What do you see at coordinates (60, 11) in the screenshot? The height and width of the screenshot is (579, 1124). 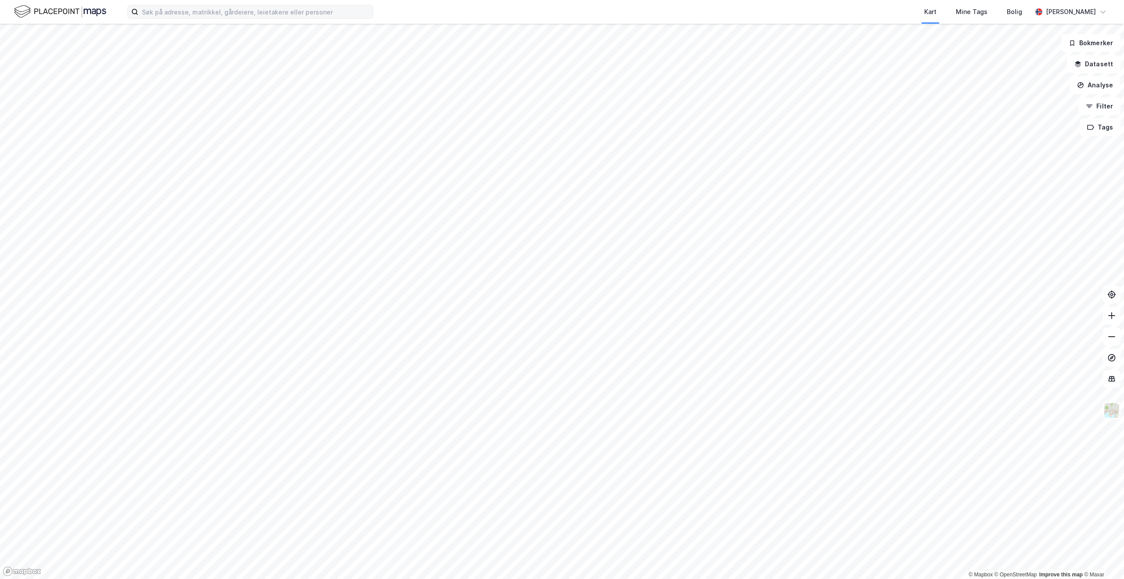 I see `img: logo.f888ab2527a4732fd821a326f86c7f29.svg` at bounding box center [60, 11].